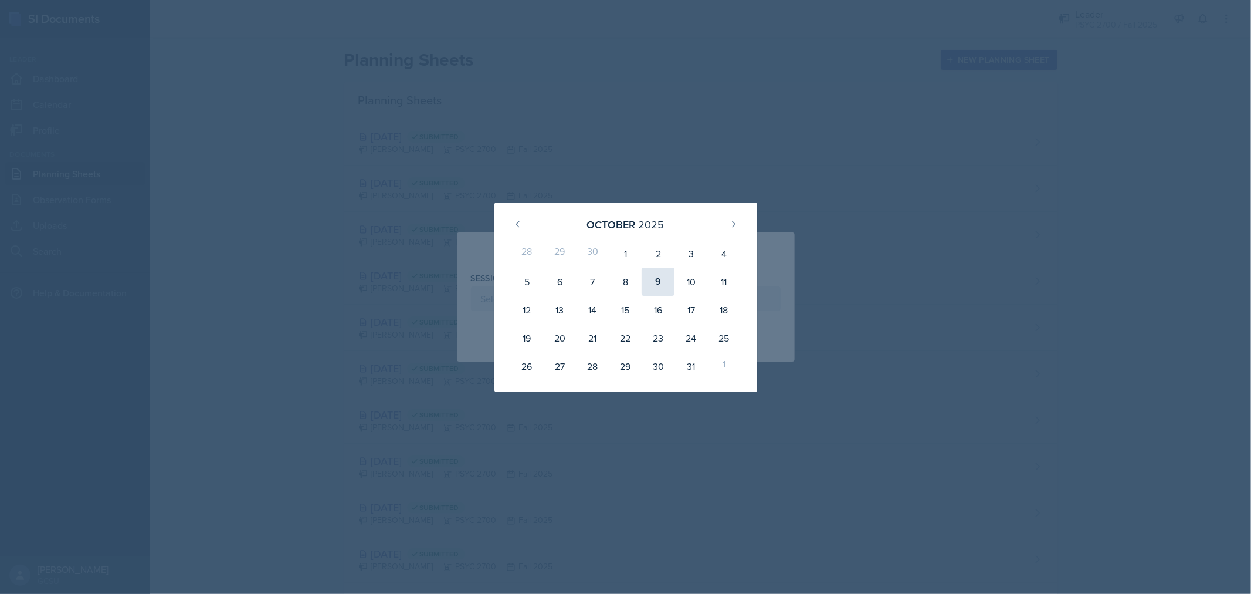 Image resolution: width=1251 pixels, height=594 pixels. I want to click on div: 12, so click(527, 310).